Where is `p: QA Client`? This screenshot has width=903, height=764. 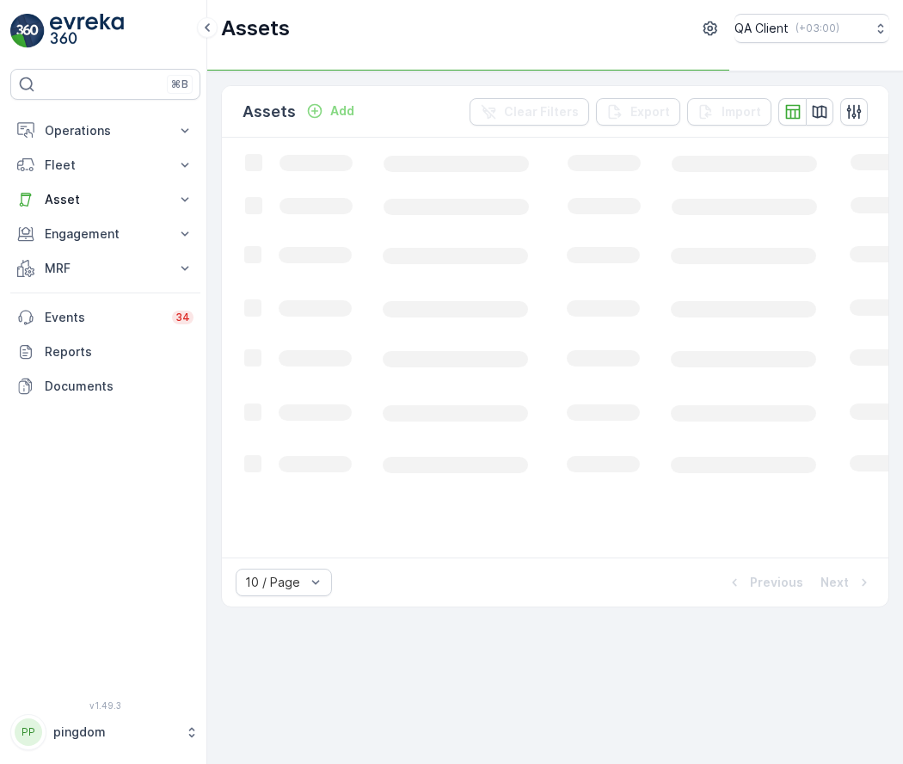 p: QA Client is located at coordinates (761, 28).